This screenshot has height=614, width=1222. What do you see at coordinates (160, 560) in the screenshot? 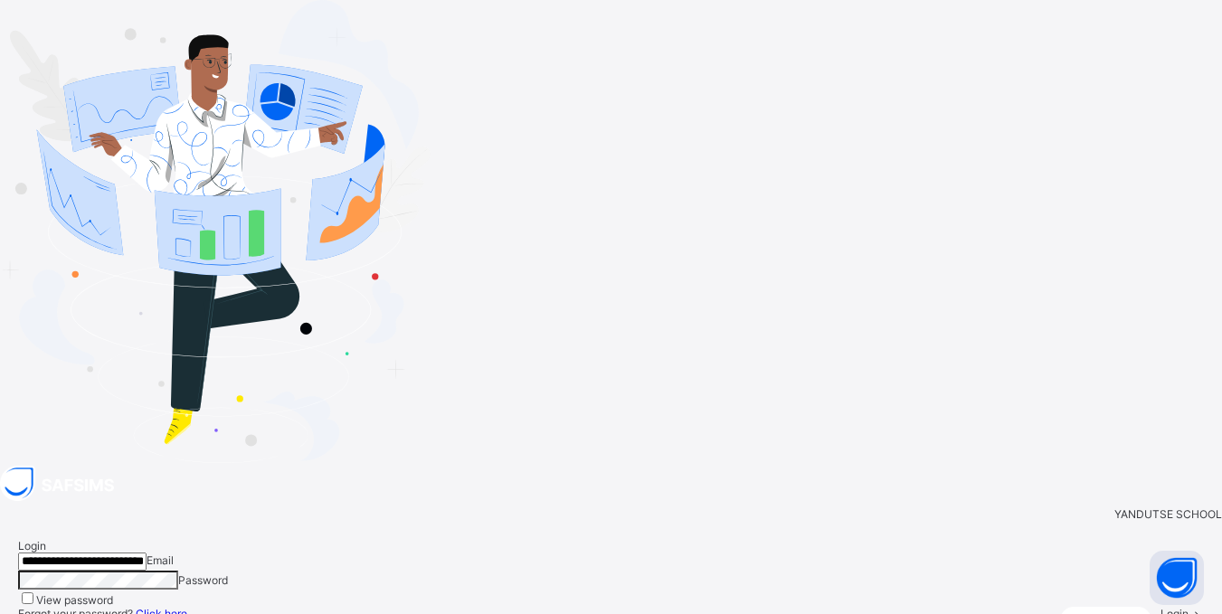
I see `span: Email` at bounding box center [160, 560].